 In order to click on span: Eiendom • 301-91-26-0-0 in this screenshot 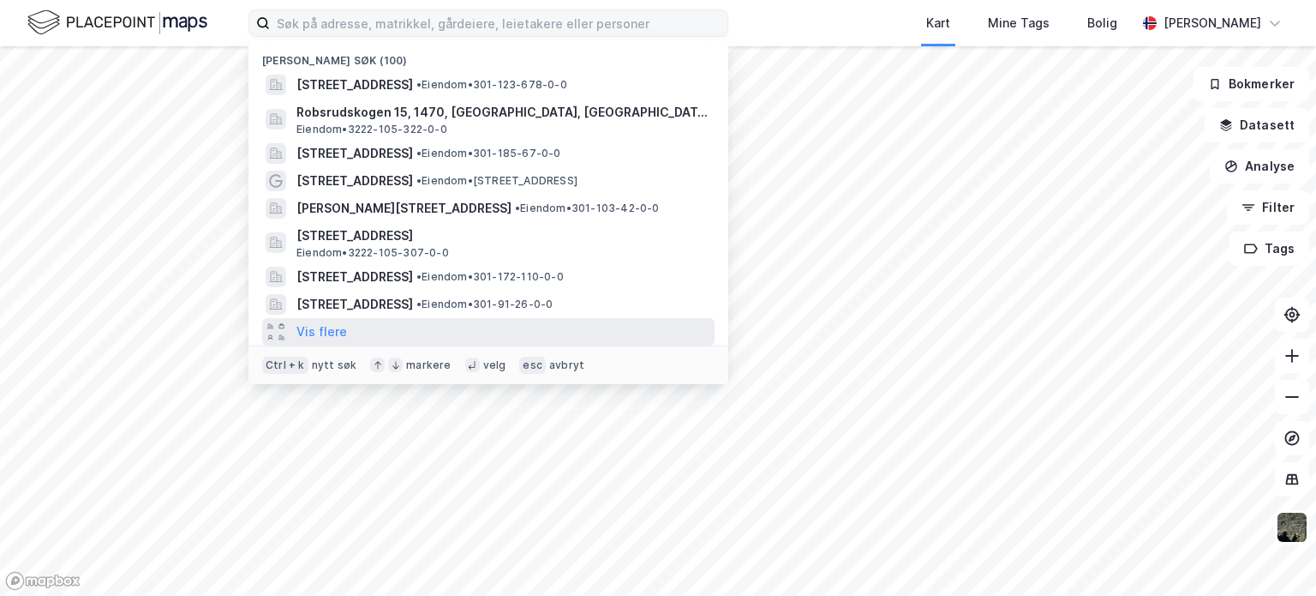, I will do `click(484, 304)`.